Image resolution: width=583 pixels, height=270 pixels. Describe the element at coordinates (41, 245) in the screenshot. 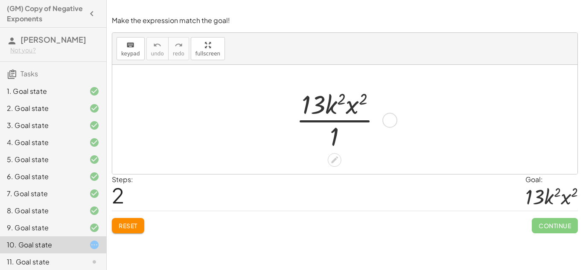

I see `div: 10. Goal state` at that location.